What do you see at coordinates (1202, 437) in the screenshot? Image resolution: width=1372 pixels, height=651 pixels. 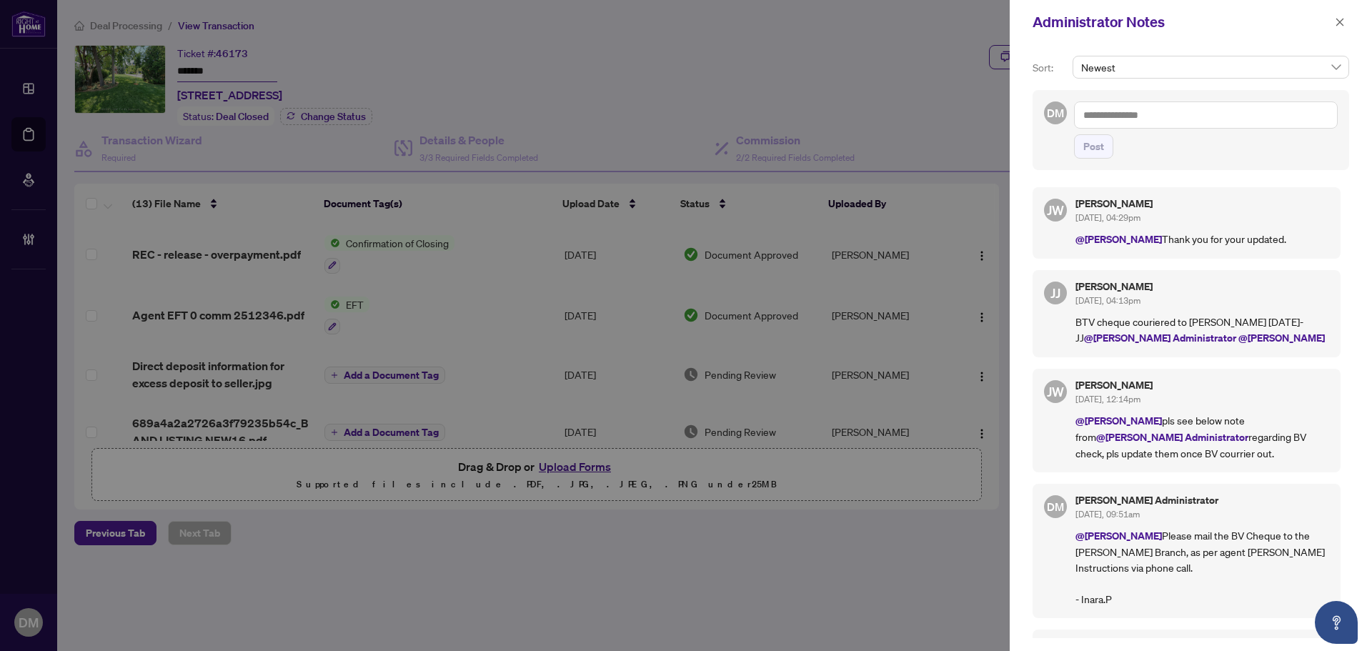 I see `p: pls see below note from regarding BV check, pls update them once BV courrier out.` at bounding box center [1202, 437].